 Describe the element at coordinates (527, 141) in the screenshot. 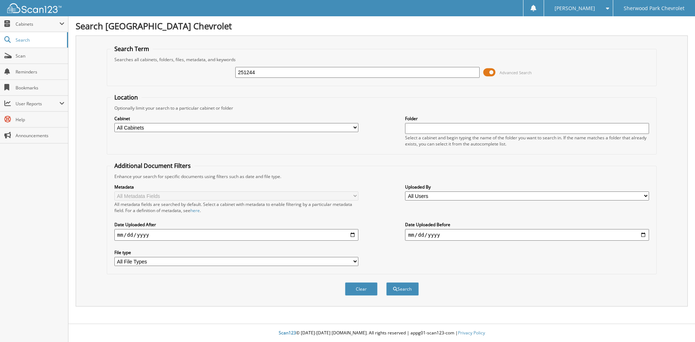

I see `div: Select a cabinet and begin typing the name of the folder you want to search in. If the name match...` at that location.